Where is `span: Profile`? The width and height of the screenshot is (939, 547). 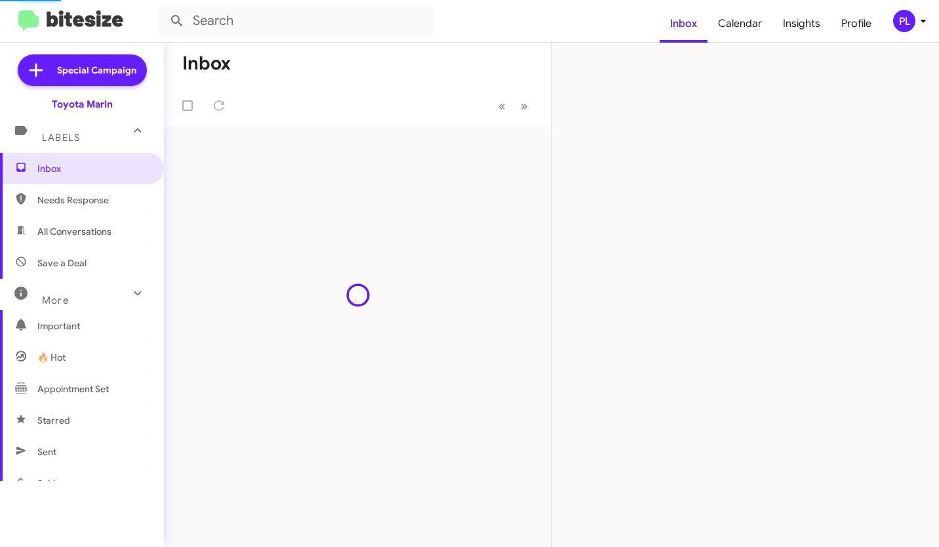 span: Profile is located at coordinates (856, 24).